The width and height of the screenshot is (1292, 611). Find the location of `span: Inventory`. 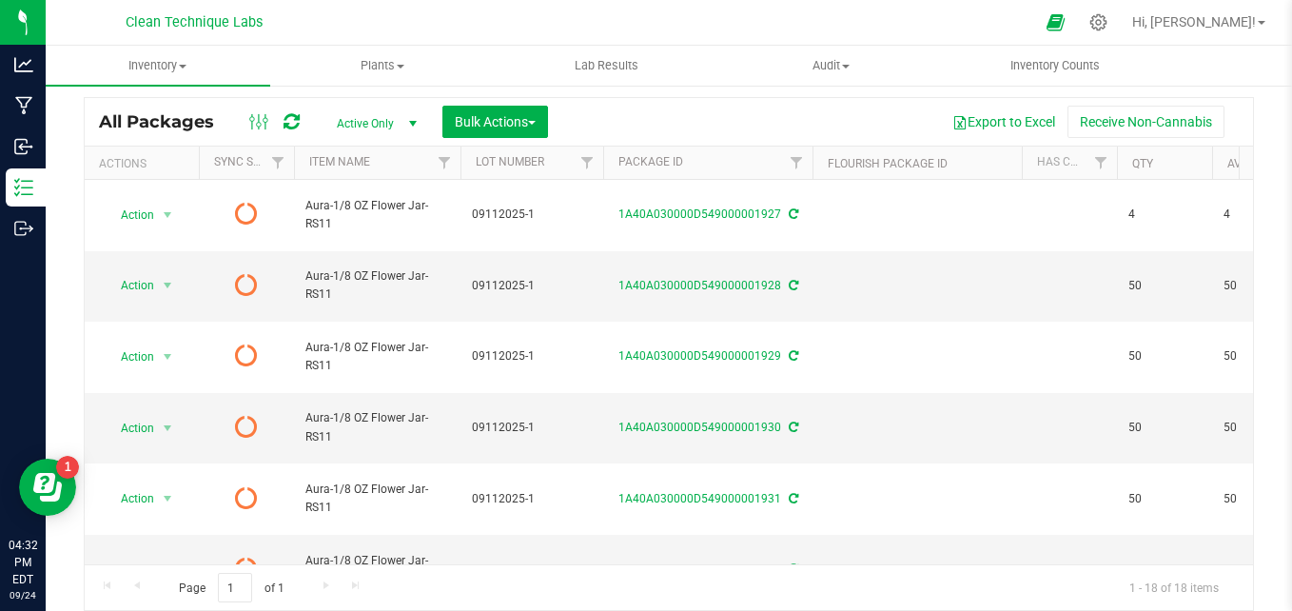

span: Inventory is located at coordinates (158, 66).